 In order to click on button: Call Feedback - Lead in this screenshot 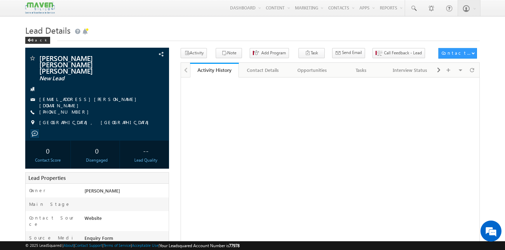, I will do `click(399, 53)`.